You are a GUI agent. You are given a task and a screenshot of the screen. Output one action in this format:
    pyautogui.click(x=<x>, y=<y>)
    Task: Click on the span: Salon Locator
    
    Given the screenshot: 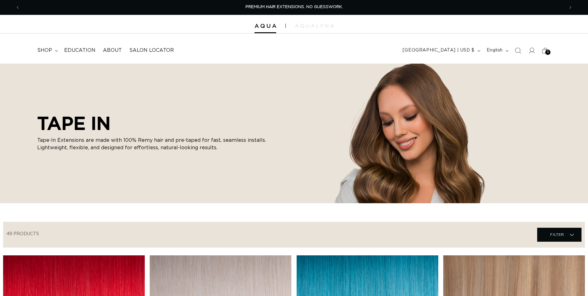 What is the action you would take?
    pyautogui.click(x=152, y=50)
    